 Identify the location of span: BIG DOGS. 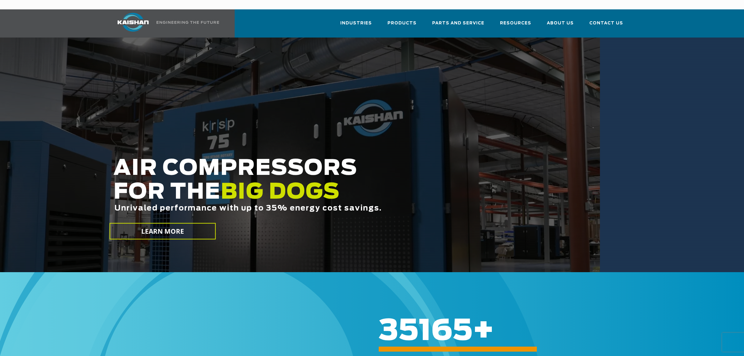
(280, 192).